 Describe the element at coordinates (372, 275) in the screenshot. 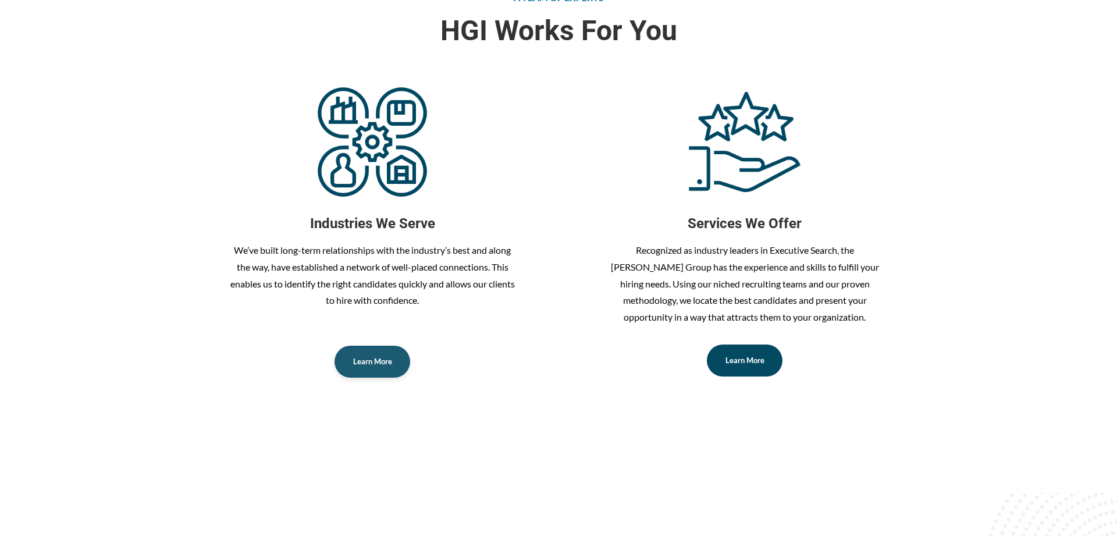

I see `p: We’ve built long-term relationships with the industry’s best and along the way, have established ...` at that location.